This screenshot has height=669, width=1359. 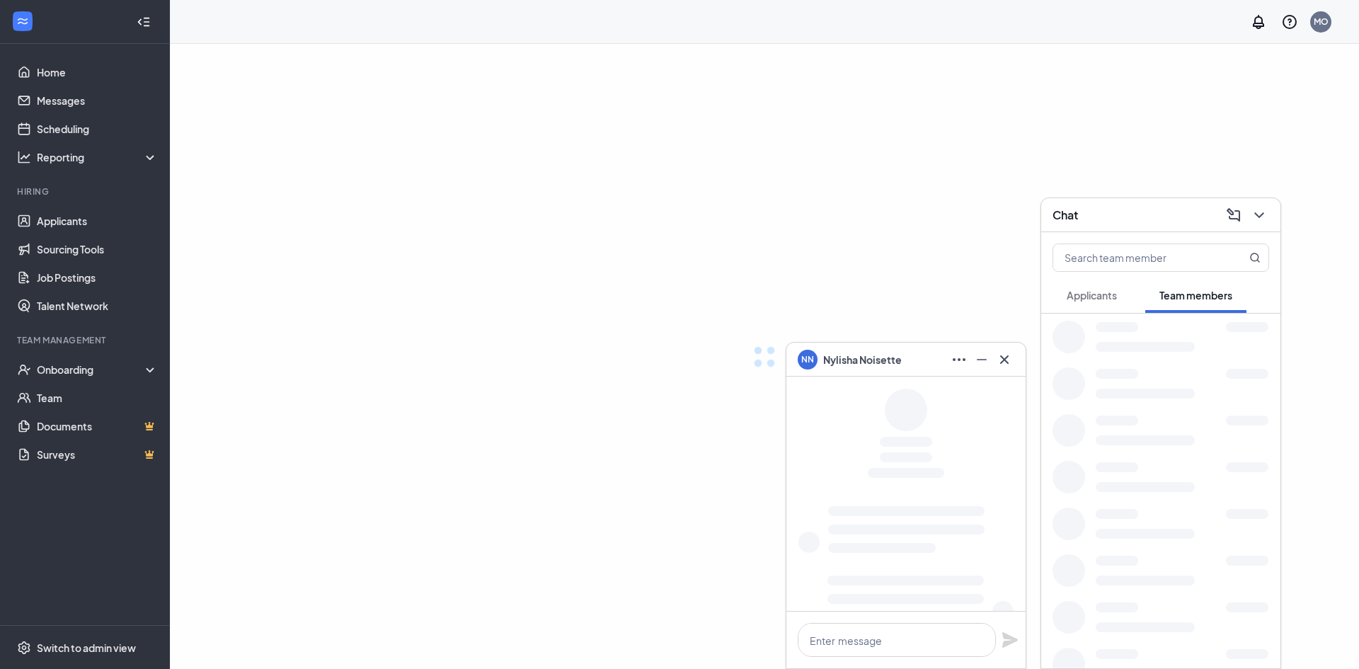 What do you see at coordinates (981, 359) in the screenshot?
I see `svg: Minimize` at bounding box center [981, 359].